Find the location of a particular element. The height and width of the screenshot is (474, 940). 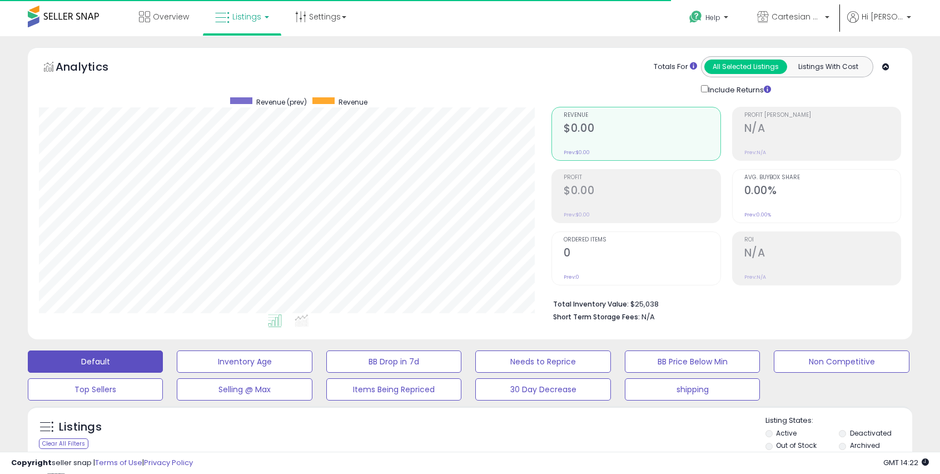

button: Needs to Reprice is located at coordinates (543, 361).